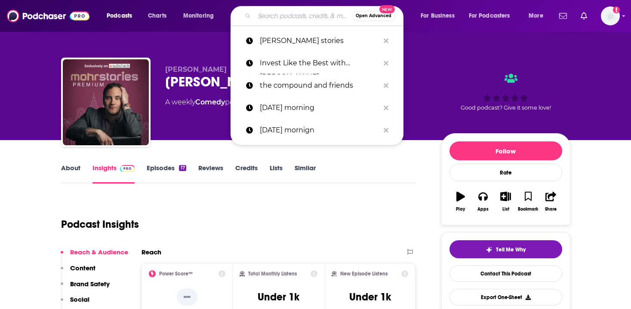  Describe the element at coordinates (90, 284) in the screenshot. I see `p: Brand Safety` at that location.